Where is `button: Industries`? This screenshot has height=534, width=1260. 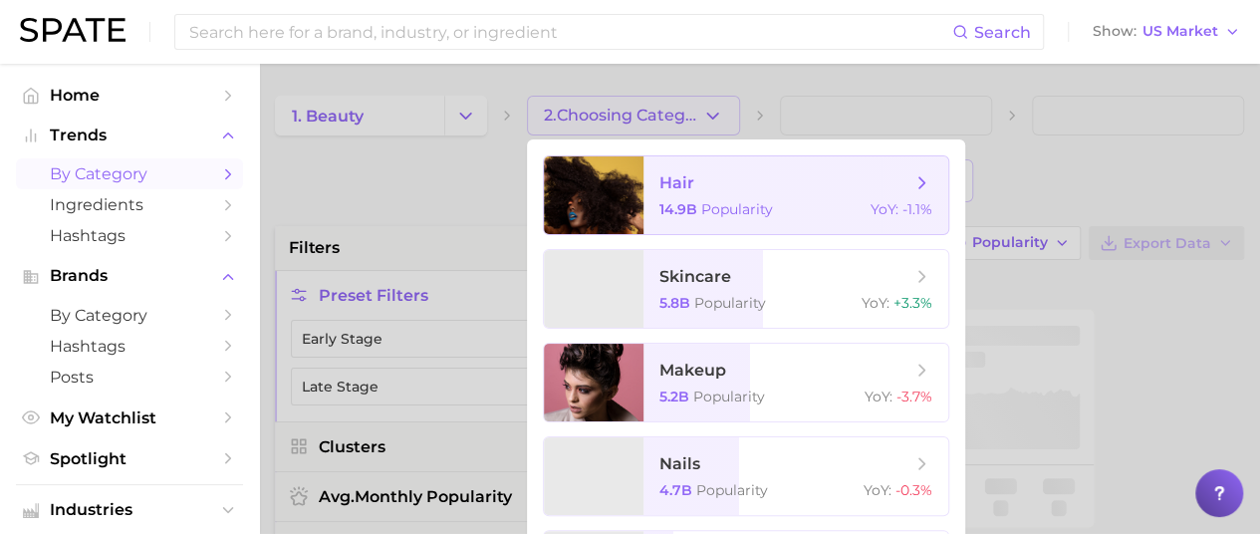 button: Industries is located at coordinates (129, 510).